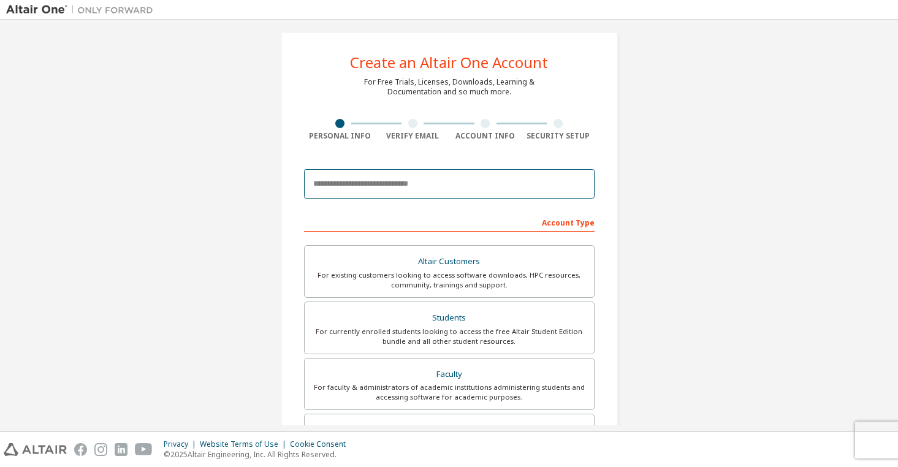 The image size is (898, 467). What do you see at coordinates (449, 392) in the screenshot?
I see `div: For faculty & administrators of academic institutions administering students and accessing softwa...` at bounding box center [449, 392].